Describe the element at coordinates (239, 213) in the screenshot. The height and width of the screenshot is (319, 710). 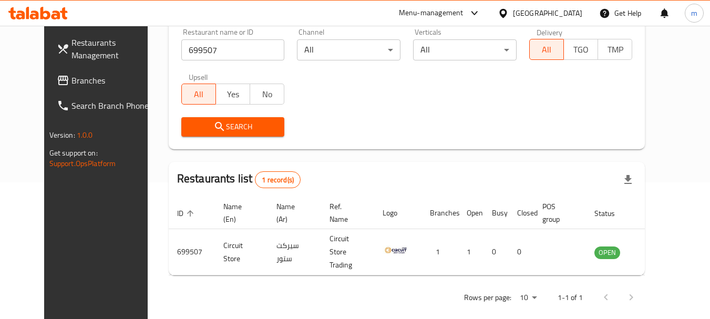
I see `span: Name (En)` at that location.